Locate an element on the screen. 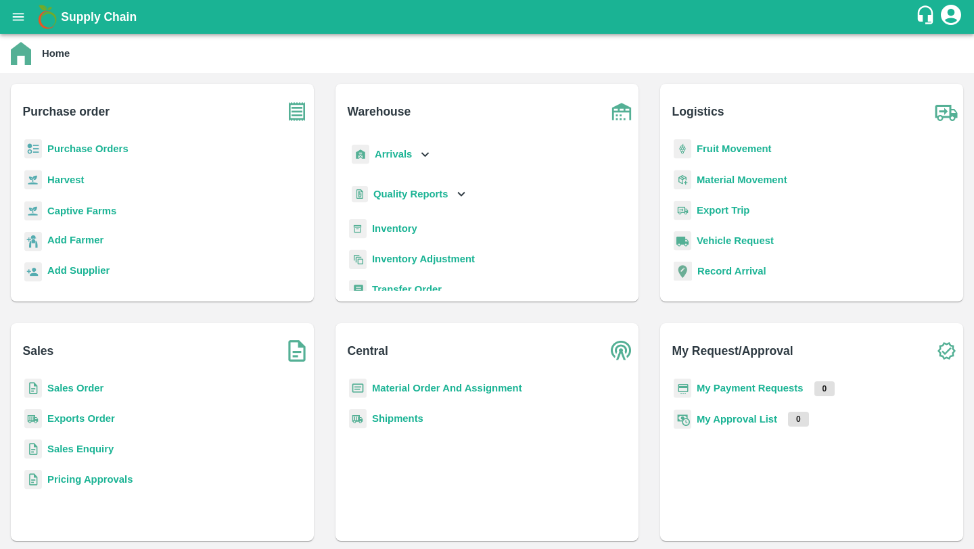  b: Export Trip is located at coordinates (723, 210).